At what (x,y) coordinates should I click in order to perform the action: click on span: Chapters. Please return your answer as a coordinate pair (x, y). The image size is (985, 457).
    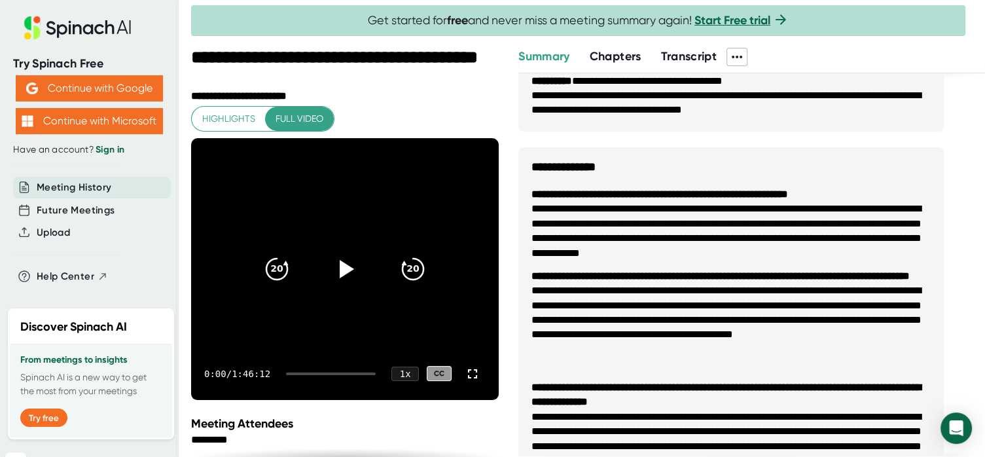
    Looking at the image, I should click on (616, 56).